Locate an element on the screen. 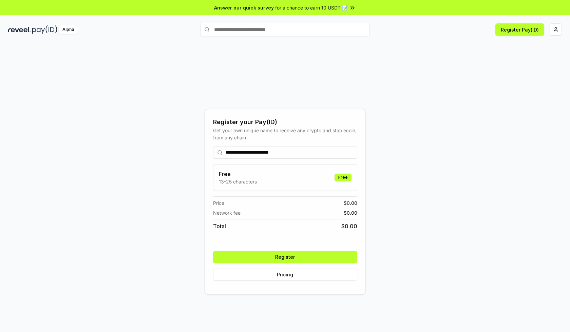 This screenshot has width=570, height=332. div: Free is located at coordinates (343, 177).